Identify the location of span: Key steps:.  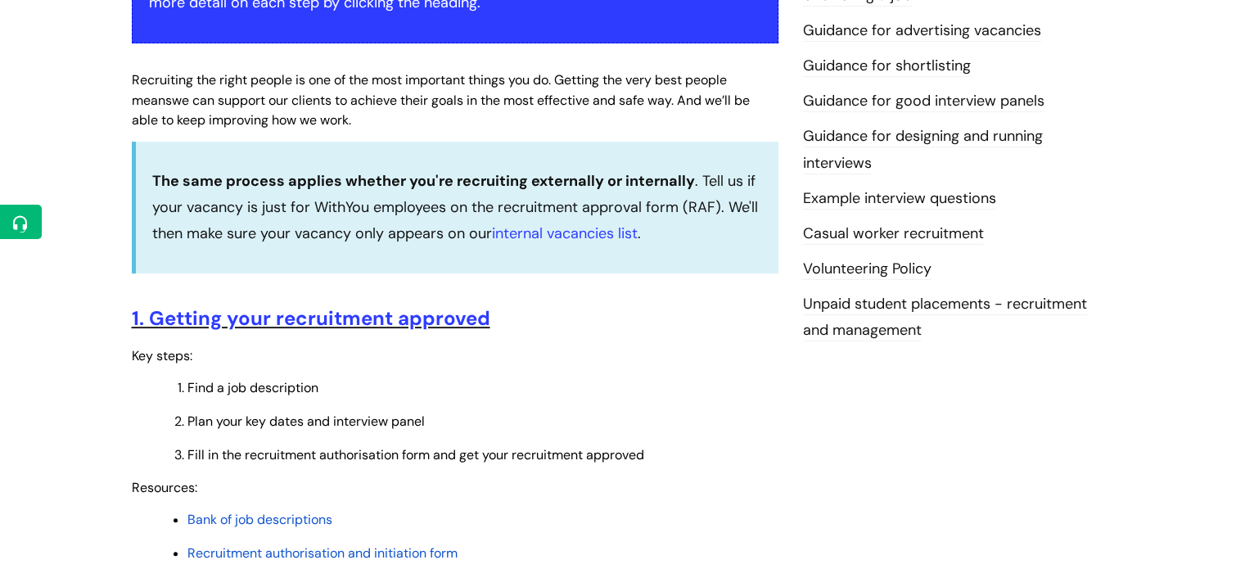
(162, 355).